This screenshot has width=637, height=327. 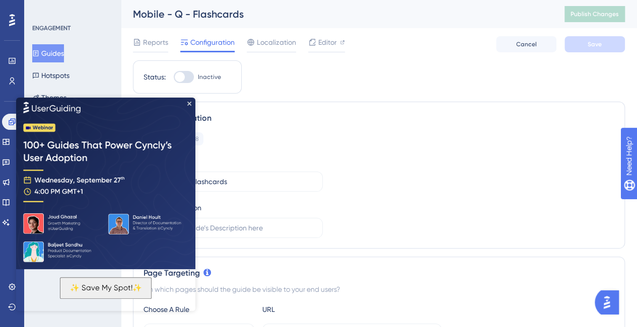 What do you see at coordinates (595, 44) in the screenshot?
I see `span: Save` at bounding box center [595, 44].